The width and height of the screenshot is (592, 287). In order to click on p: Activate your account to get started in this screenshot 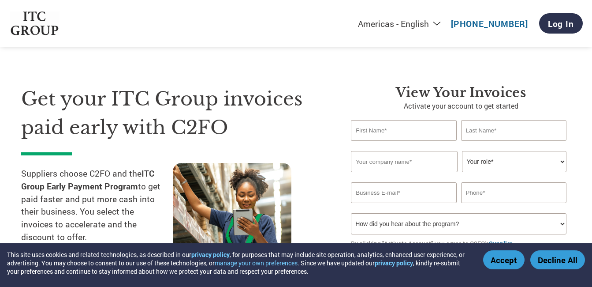, I will do `click(461, 106)`.